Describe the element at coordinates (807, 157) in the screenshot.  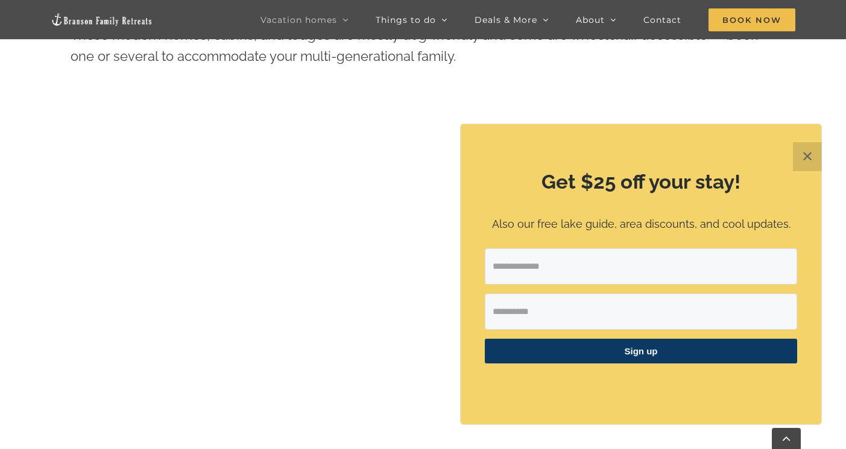
I see `button: Close` at that location.